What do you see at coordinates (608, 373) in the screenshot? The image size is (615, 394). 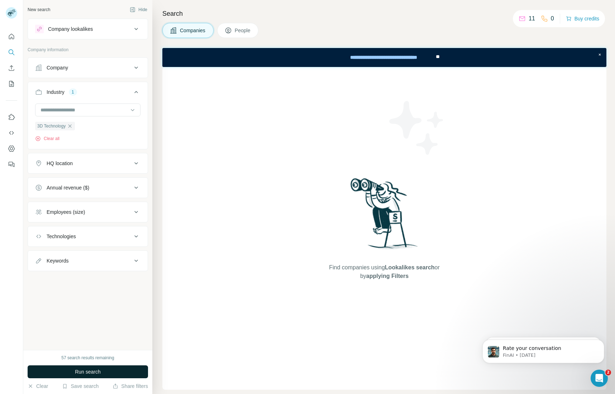 I see `span: 2` at bounding box center [608, 373].